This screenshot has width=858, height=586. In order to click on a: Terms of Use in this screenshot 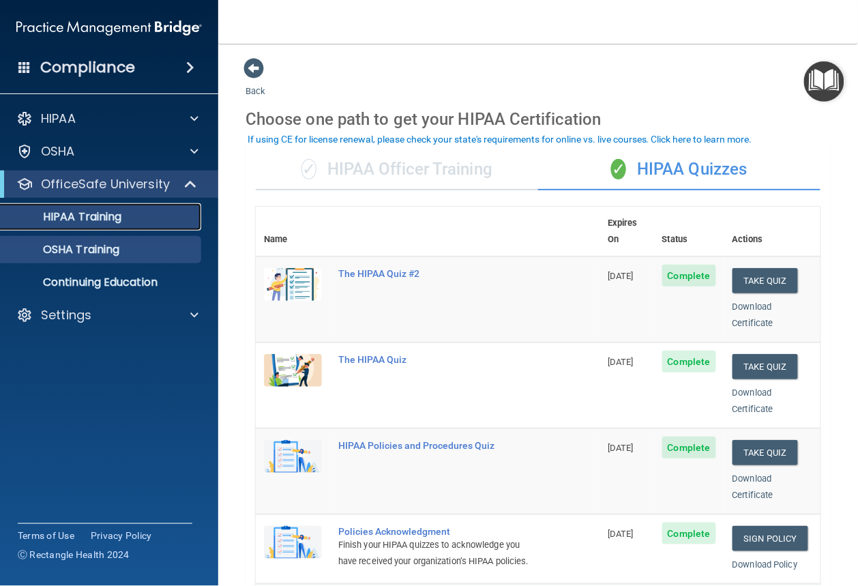, I will do `click(46, 536)`.